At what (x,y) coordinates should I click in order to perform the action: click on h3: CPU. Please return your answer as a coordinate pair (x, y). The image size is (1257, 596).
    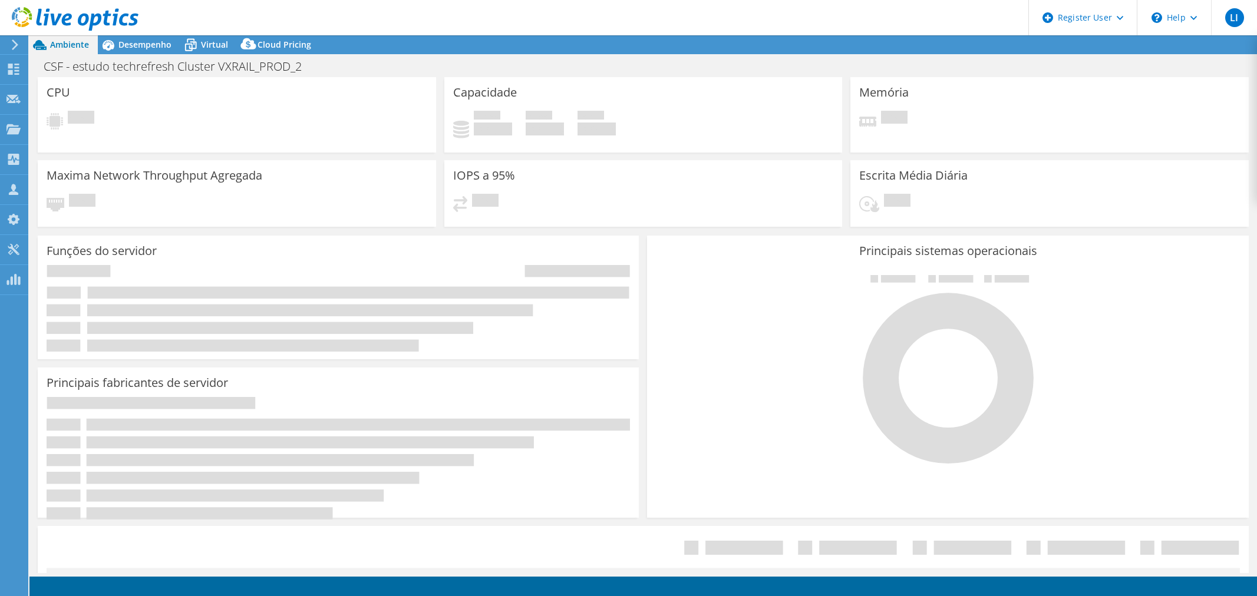
    Looking at the image, I should click on (58, 92).